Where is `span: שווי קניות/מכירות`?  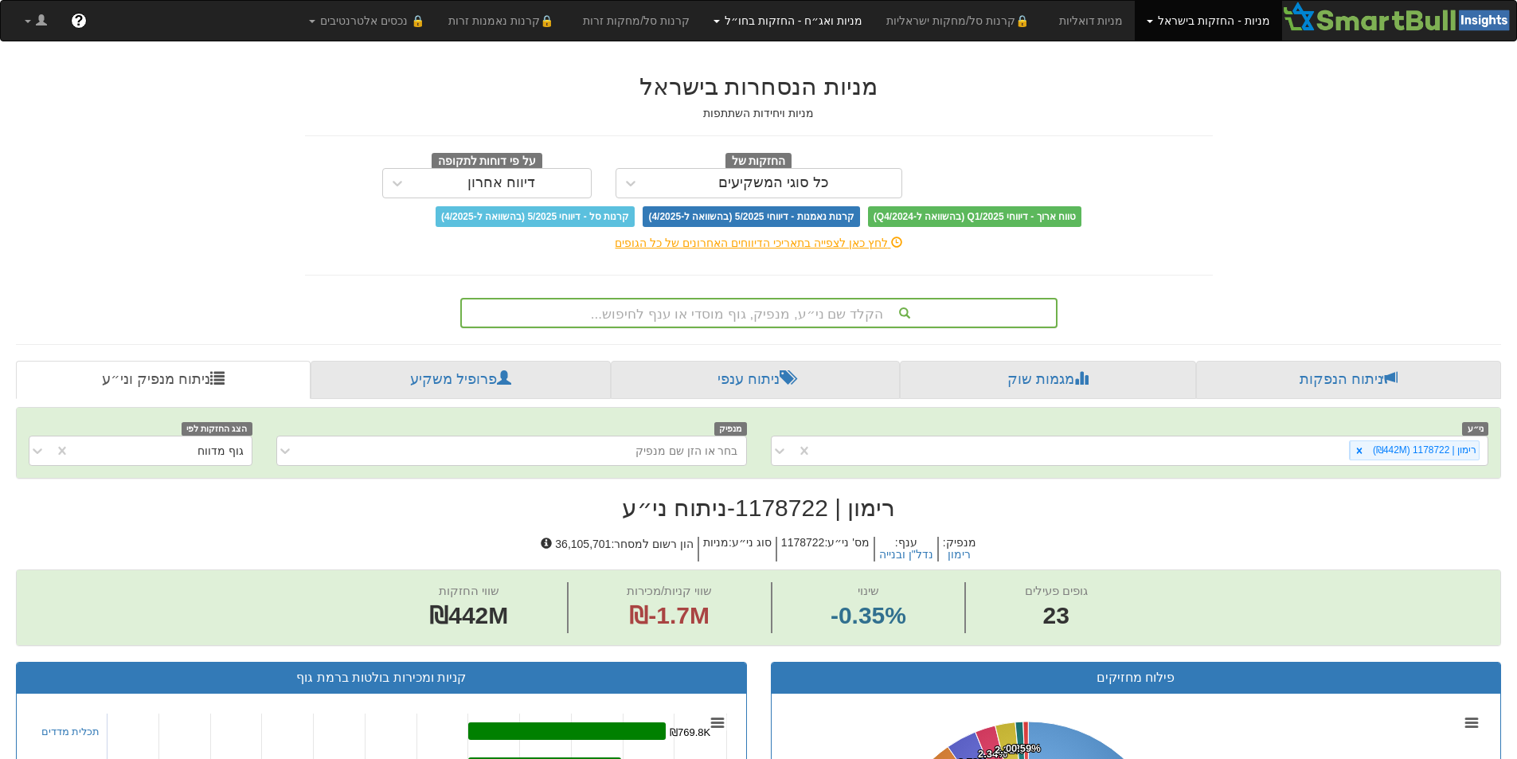 span: שווי קניות/מכירות is located at coordinates (669, 590).